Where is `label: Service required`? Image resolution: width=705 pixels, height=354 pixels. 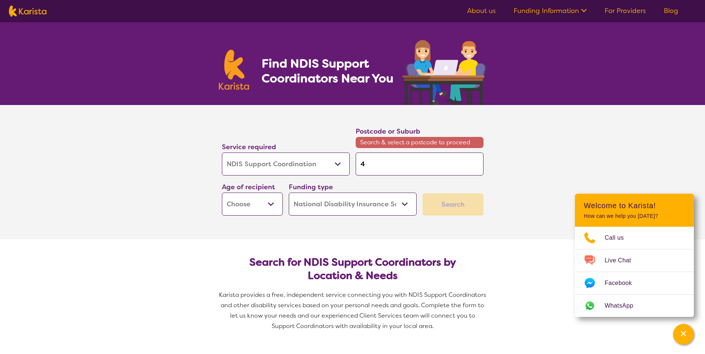 label: Service required is located at coordinates (249, 147).